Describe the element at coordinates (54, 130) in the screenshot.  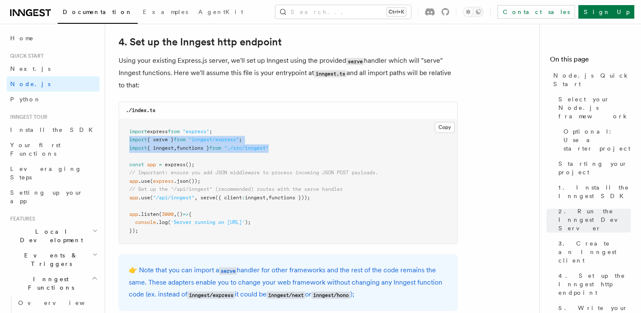
I see `span: Install the SDK` at that location.